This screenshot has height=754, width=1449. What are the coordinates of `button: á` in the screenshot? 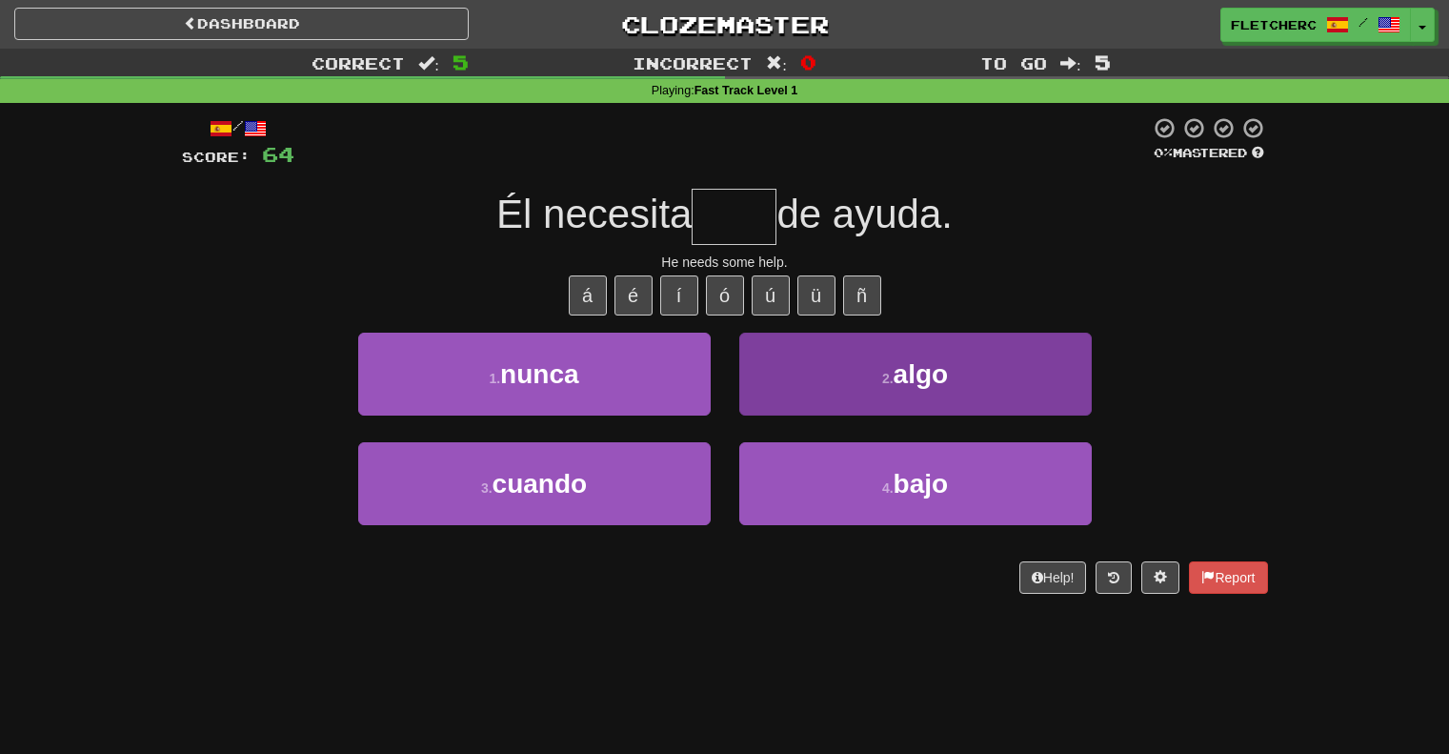 It's located at (588, 295).